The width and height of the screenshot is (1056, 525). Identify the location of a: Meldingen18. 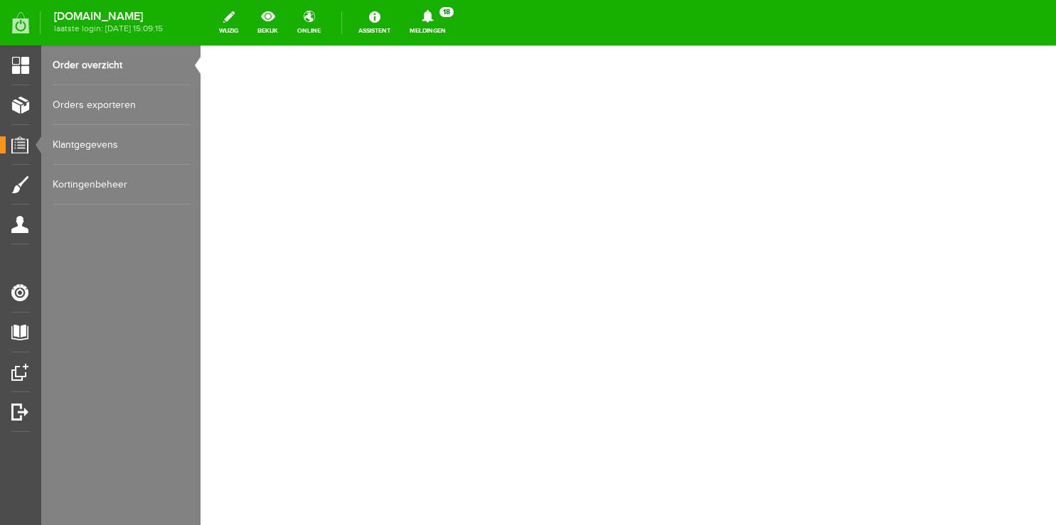
(427, 23).